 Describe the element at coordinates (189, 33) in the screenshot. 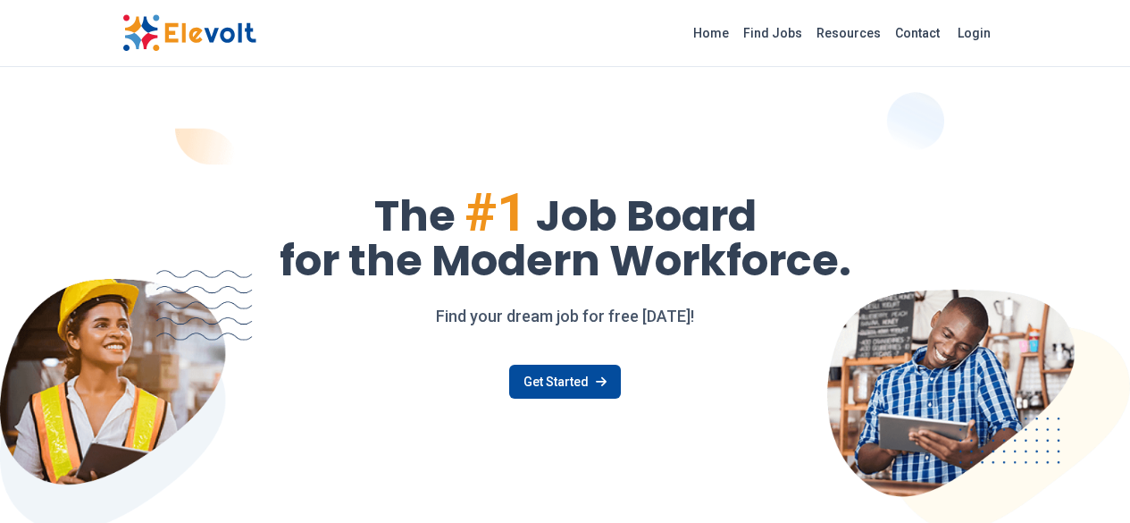

I see `img: Elevolt` at that location.